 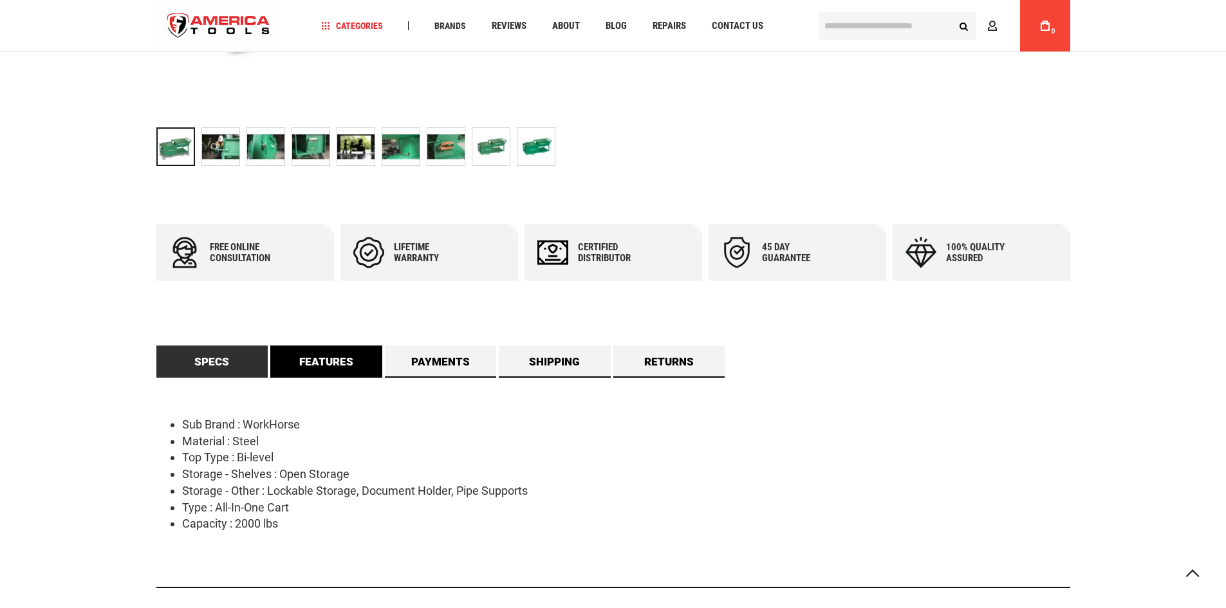 I want to click on div: Free online consultation, so click(x=248, y=253).